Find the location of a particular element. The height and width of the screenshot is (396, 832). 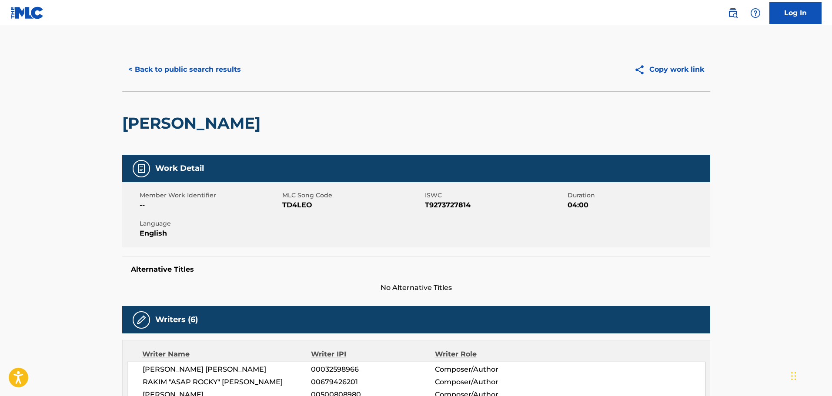

div: Writer Role is located at coordinates (491, 355).